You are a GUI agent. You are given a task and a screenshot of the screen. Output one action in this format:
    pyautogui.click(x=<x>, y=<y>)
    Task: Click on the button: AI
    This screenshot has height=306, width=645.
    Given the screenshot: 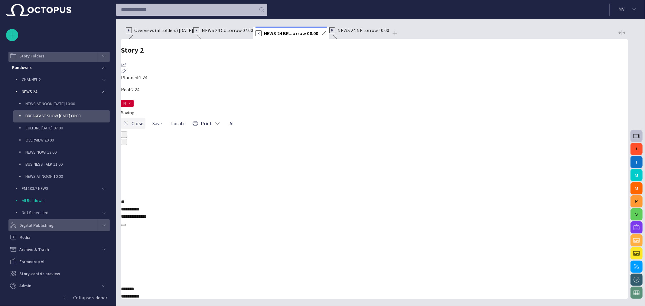 What is the action you would take?
    pyautogui.click(x=230, y=123)
    